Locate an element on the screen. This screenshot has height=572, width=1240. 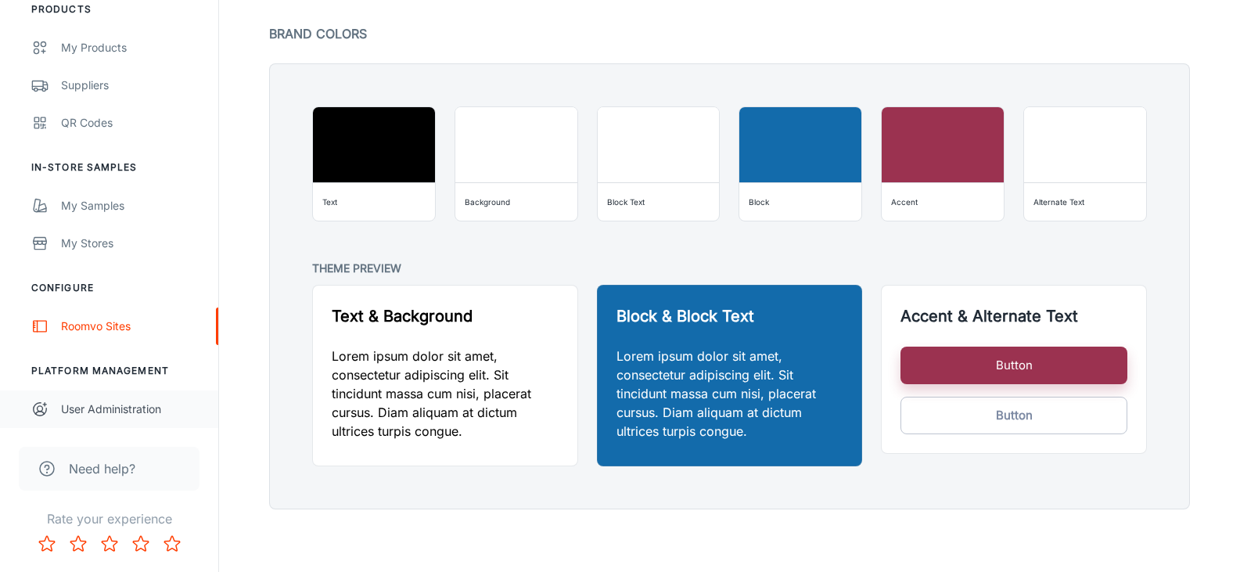
h5: Block & Block Text is located at coordinates (730, 316).